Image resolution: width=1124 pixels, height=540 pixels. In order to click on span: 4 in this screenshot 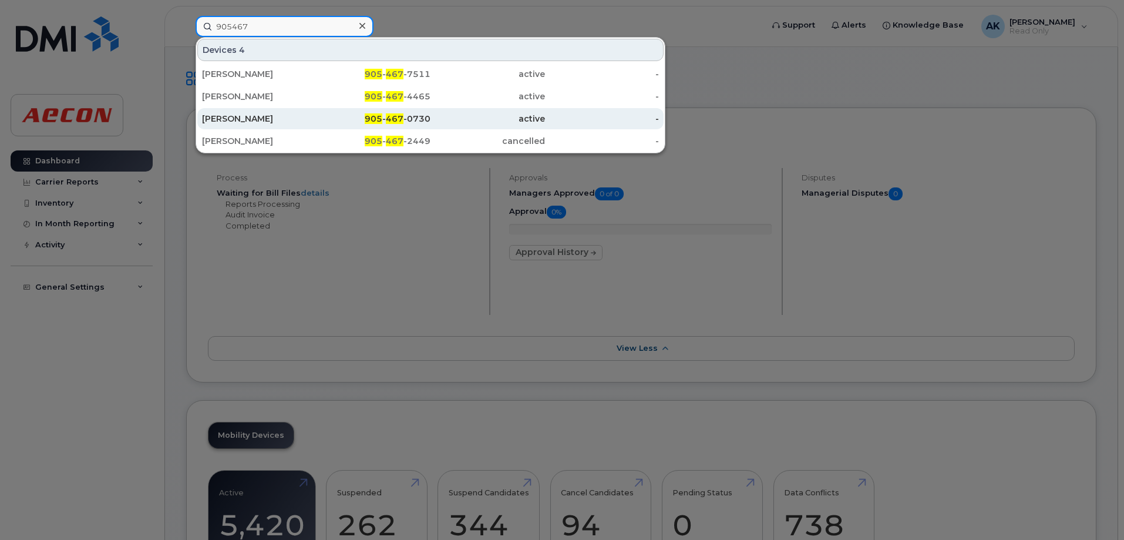, I will do `click(242, 50)`.